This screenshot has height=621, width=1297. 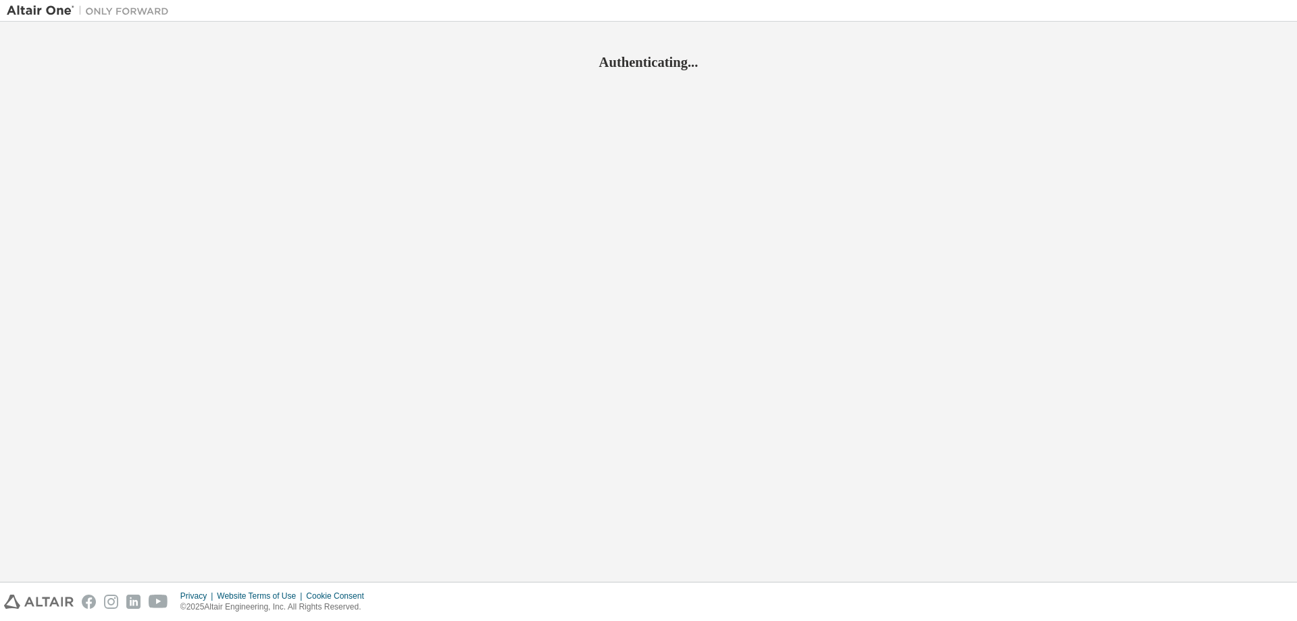 I want to click on img: facebook.svg, so click(x=88, y=601).